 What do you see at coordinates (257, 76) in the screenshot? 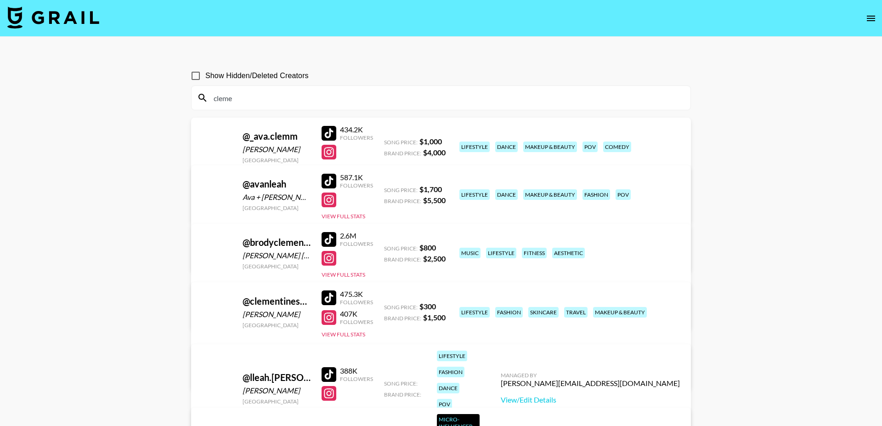
I see `span: Show Hidden/Deleted Creators` at bounding box center [257, 76].